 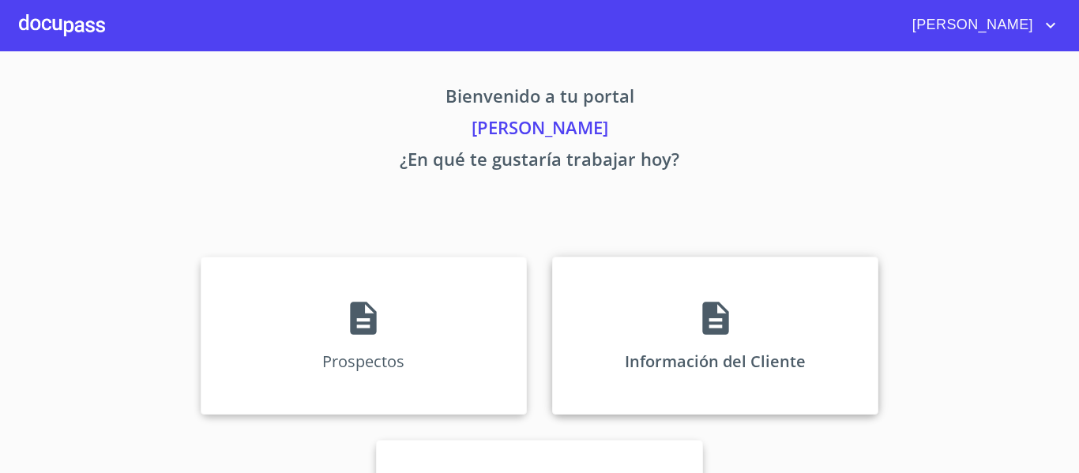 I want to click on p: Bienvenido a tu portal, so click(x=540, y=99).